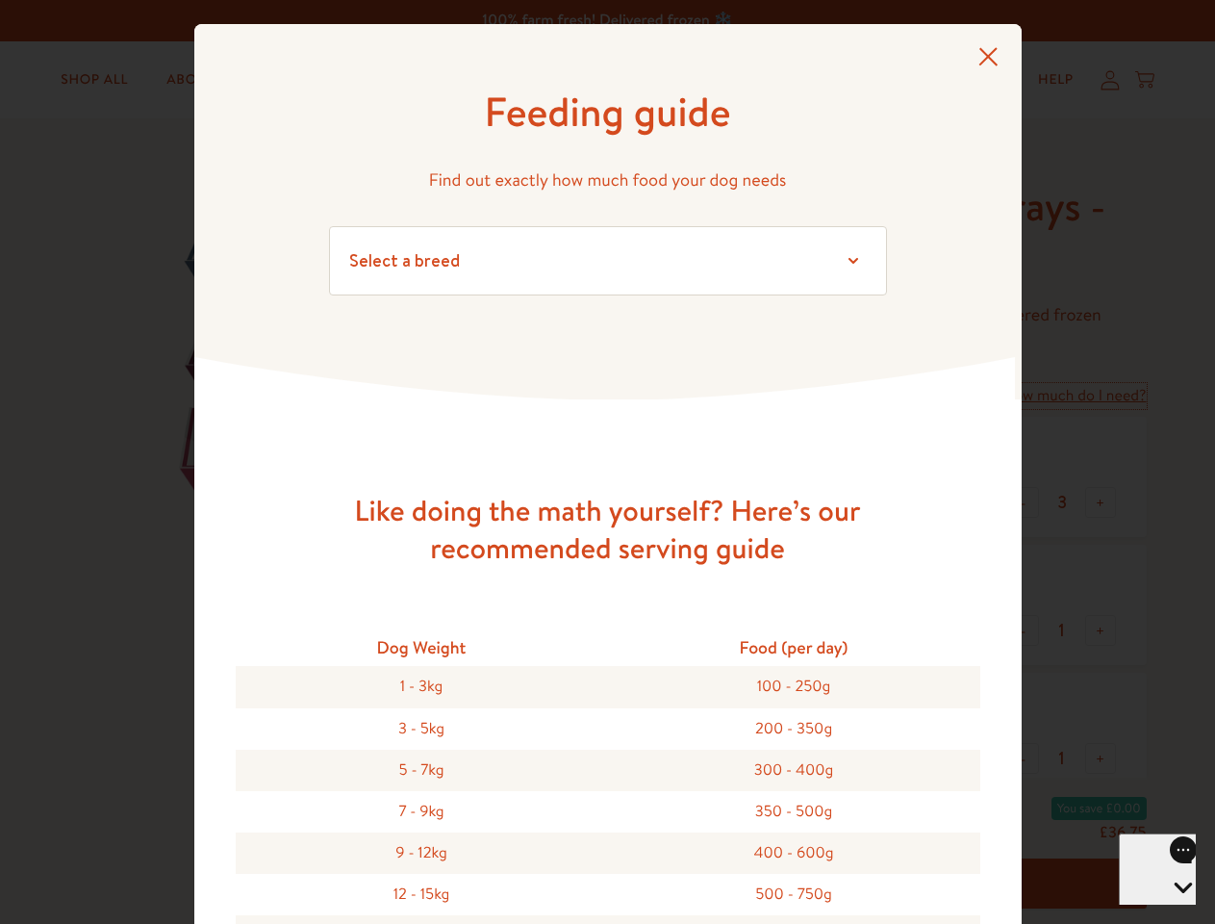 The width and height of the screenshot is (1215, 924). Describe the element at coordinates (794, 647) in the screenshot. I see `div: Food (per day)` at that location.